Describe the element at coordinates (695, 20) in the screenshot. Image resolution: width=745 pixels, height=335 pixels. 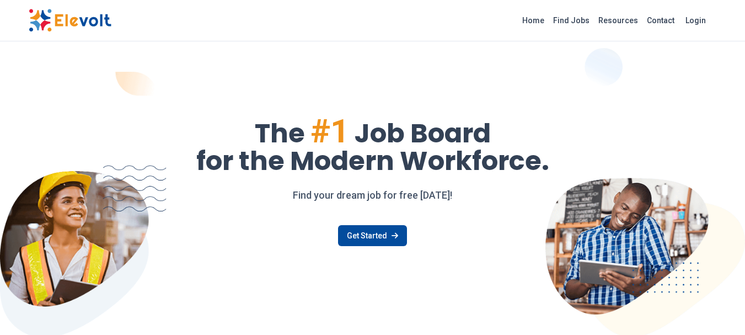
I see `a: Login` at that location.